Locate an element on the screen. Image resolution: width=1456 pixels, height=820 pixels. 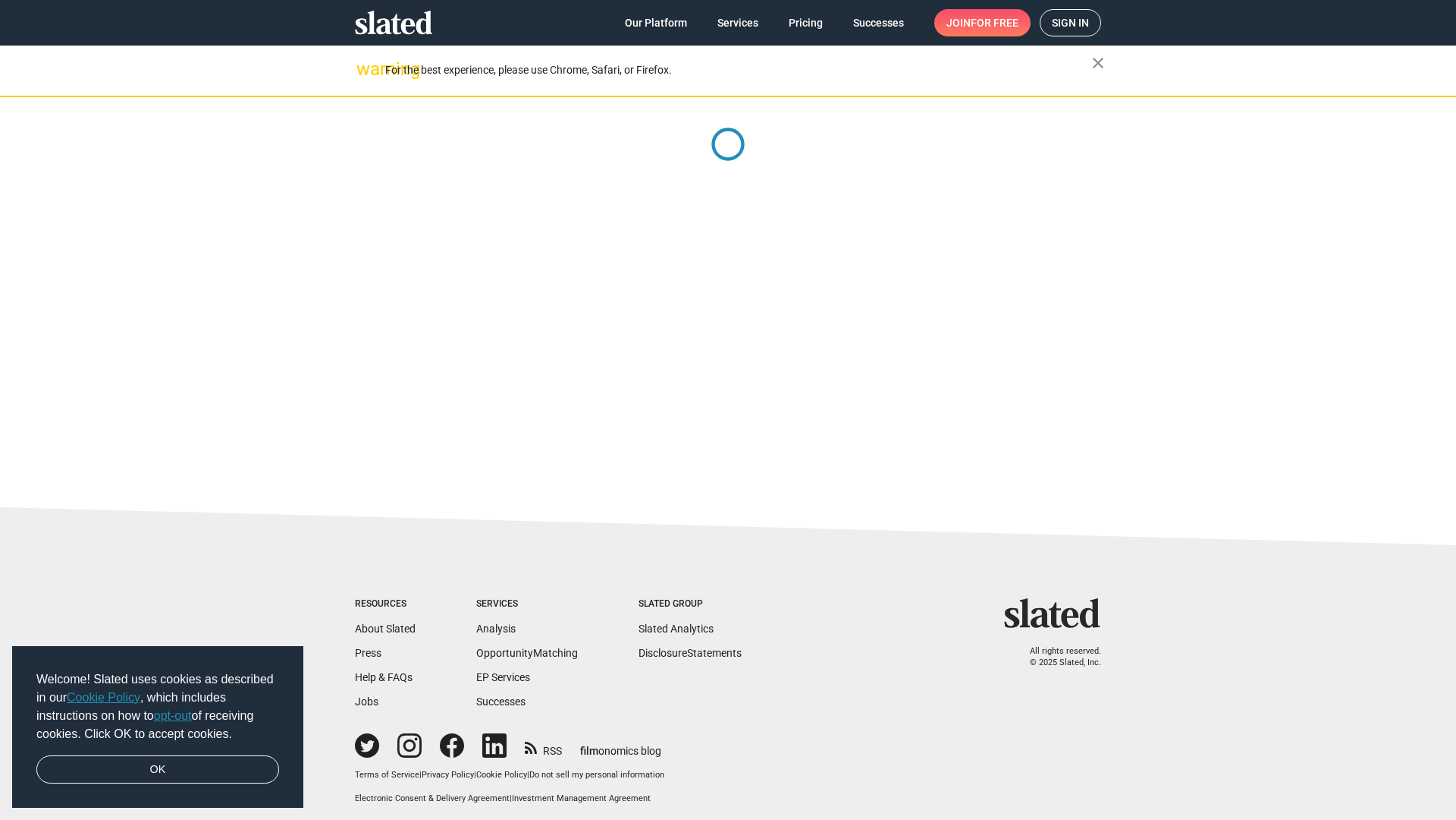
a: Our Platform is located at coordinates (656, 23).